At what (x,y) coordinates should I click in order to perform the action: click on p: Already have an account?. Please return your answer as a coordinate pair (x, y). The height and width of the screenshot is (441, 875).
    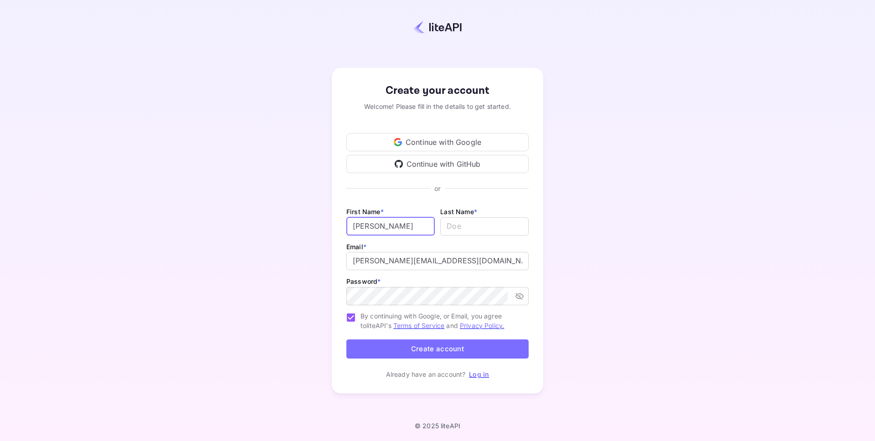
    Looking at the image, I should click on (426, 374).